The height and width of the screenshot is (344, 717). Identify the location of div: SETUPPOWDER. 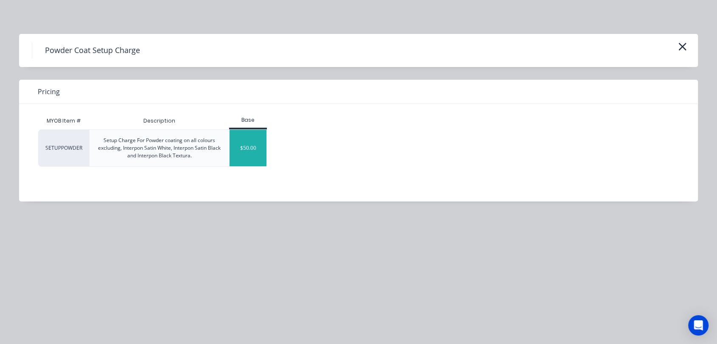
(64, 148).